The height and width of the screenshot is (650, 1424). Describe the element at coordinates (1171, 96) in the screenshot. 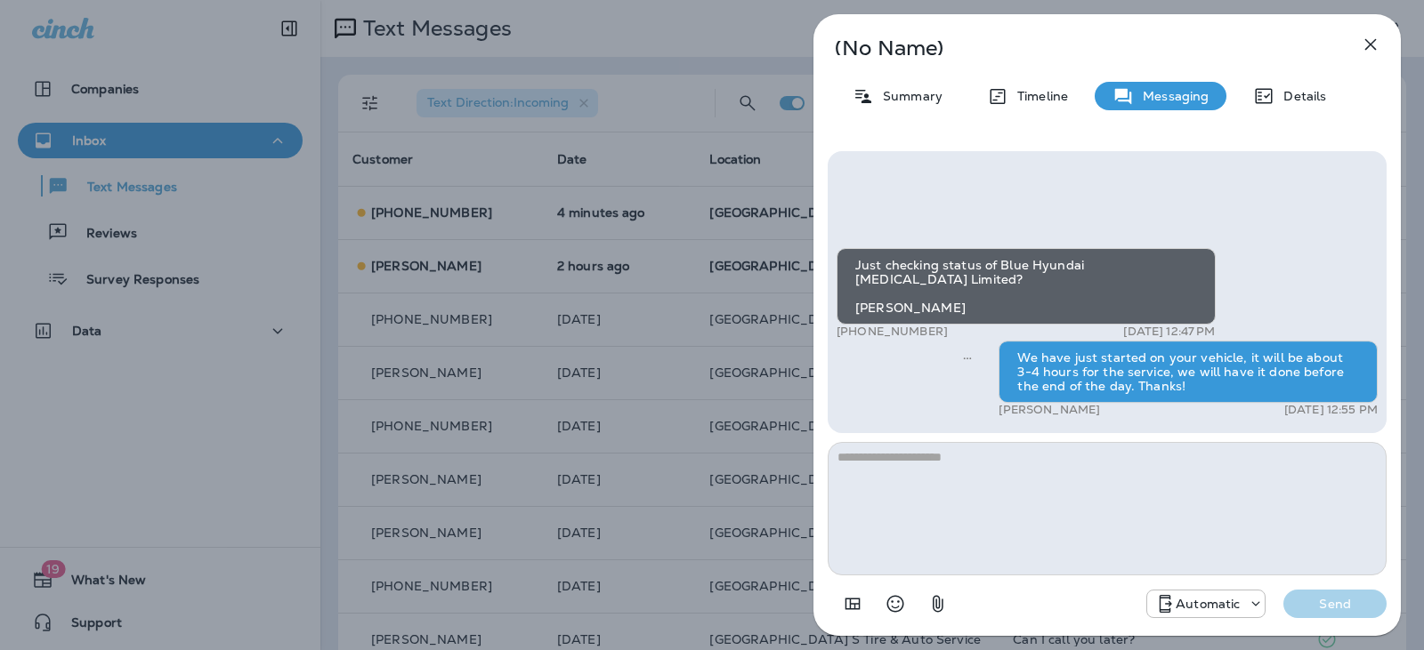

I see `p: Messaging` at that location.